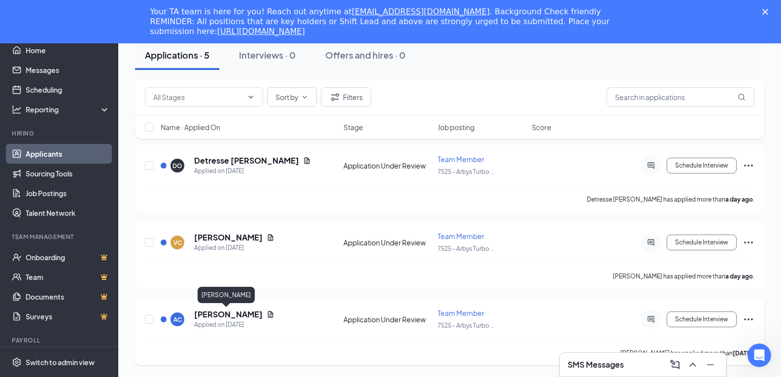 This screenshot has height=377, width=781. What do you see at coordinates (68, 257) in the screenshot?
I see `a: OnboardingCrown` at bounding box center [68, 257].